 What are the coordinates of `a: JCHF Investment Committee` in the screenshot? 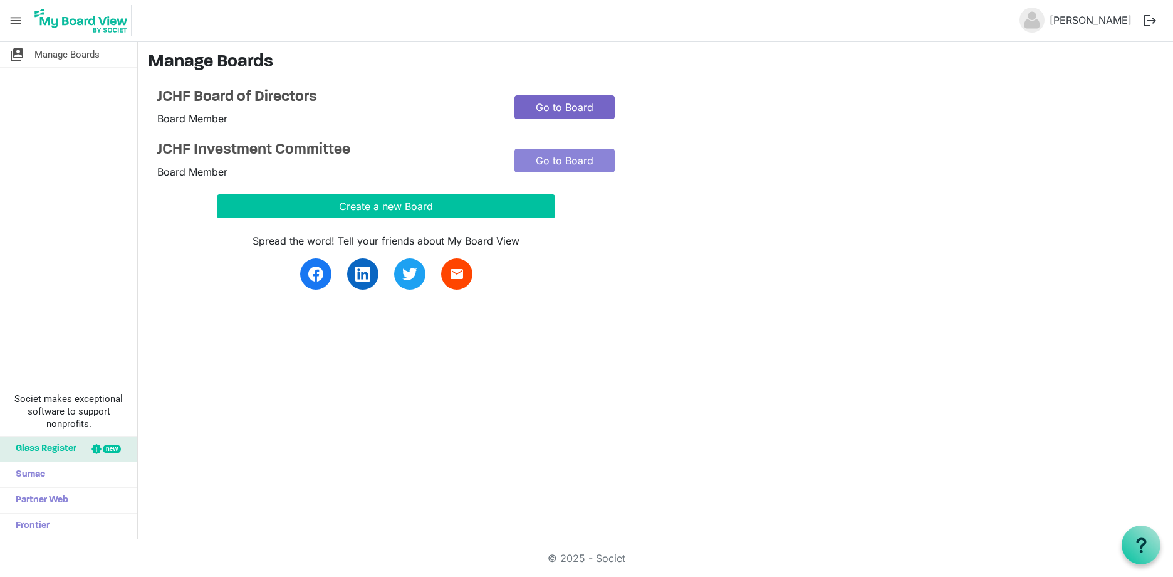 It's located at (327, 150).